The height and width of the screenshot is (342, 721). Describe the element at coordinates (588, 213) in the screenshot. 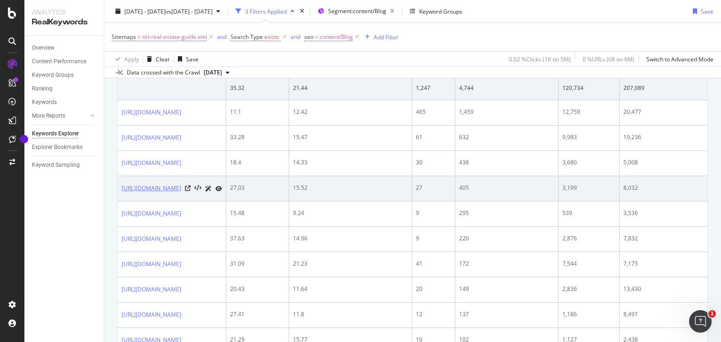

I see `div: 539` at that location.